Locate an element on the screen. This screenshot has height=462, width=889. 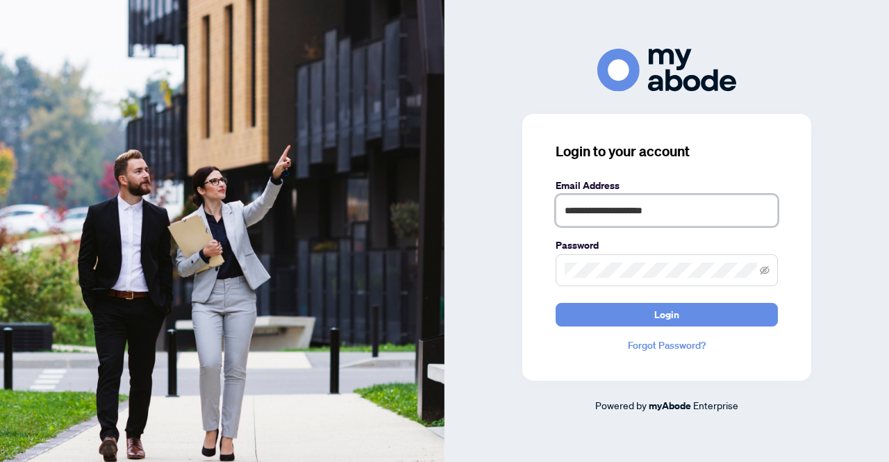
span: Enterprise is located at coordinates (715, 405).